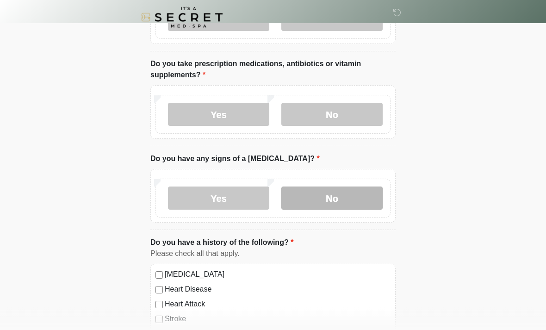  I want to click on input: Heart Attack, so click(159, 305).